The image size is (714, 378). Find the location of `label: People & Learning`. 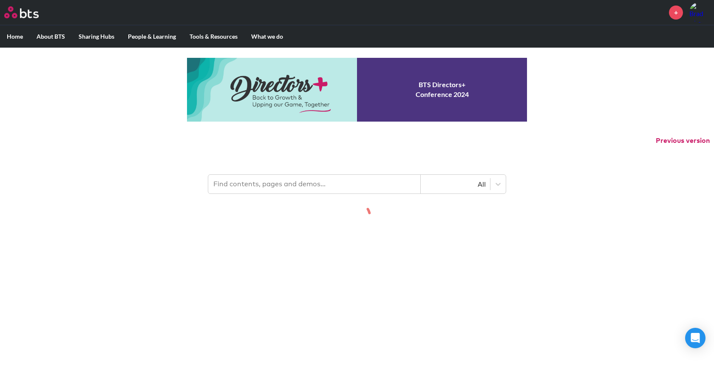

label: People & Learning is located at coordinates (152, 37).